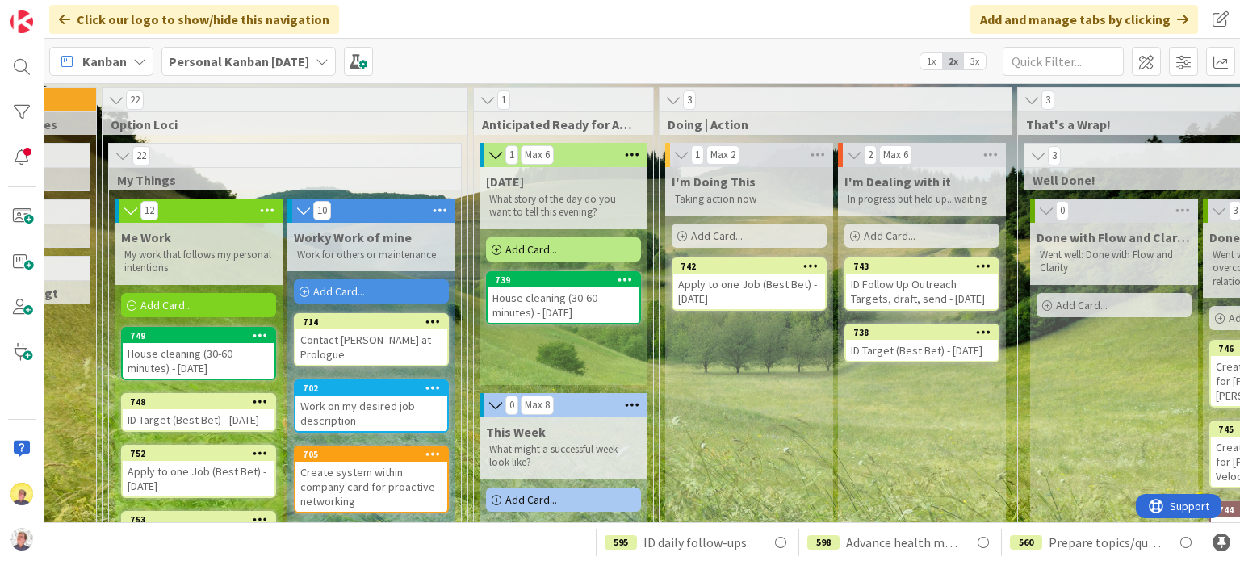 The image size is (1240, 561). I want to click on div: Max 8, so click(537, 405).